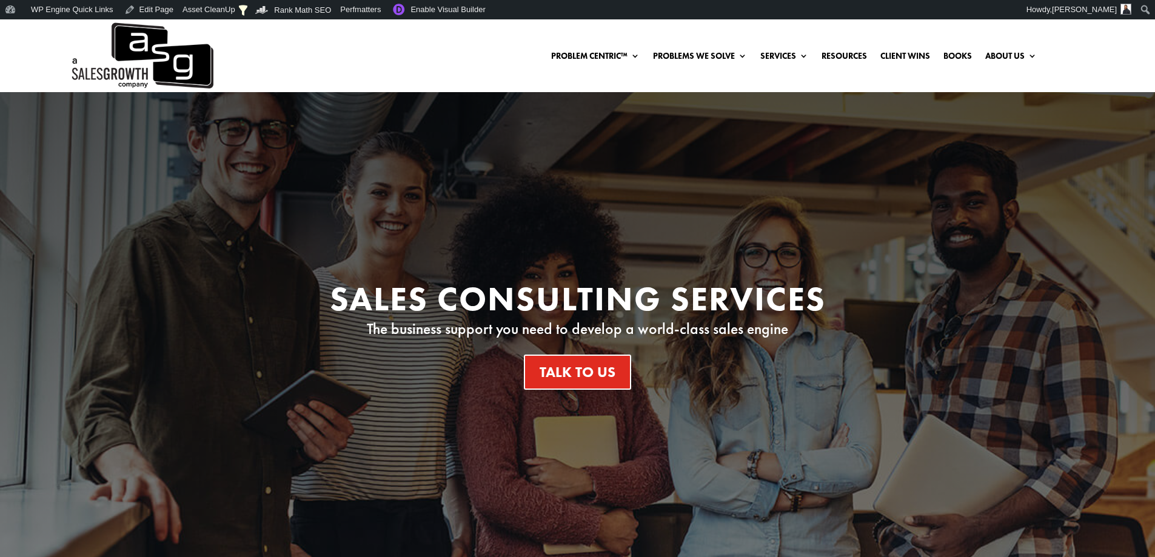 This screenshot has width=1155, height=557. I want to click on a: A Sales Growth Company Logo, so click(141, 56).